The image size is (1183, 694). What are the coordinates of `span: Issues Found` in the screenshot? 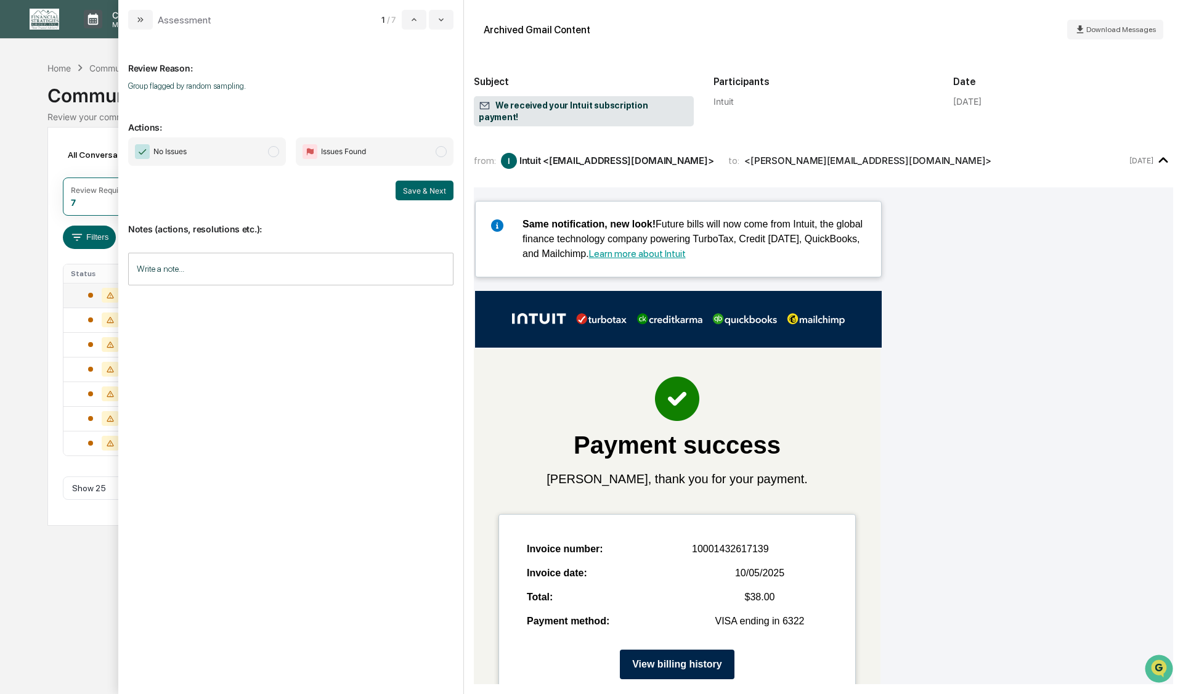 It's located at (343, 152).